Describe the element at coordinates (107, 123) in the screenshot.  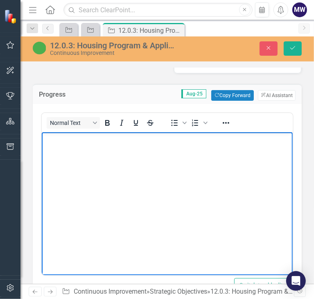
I see `button: Bold` at that location.